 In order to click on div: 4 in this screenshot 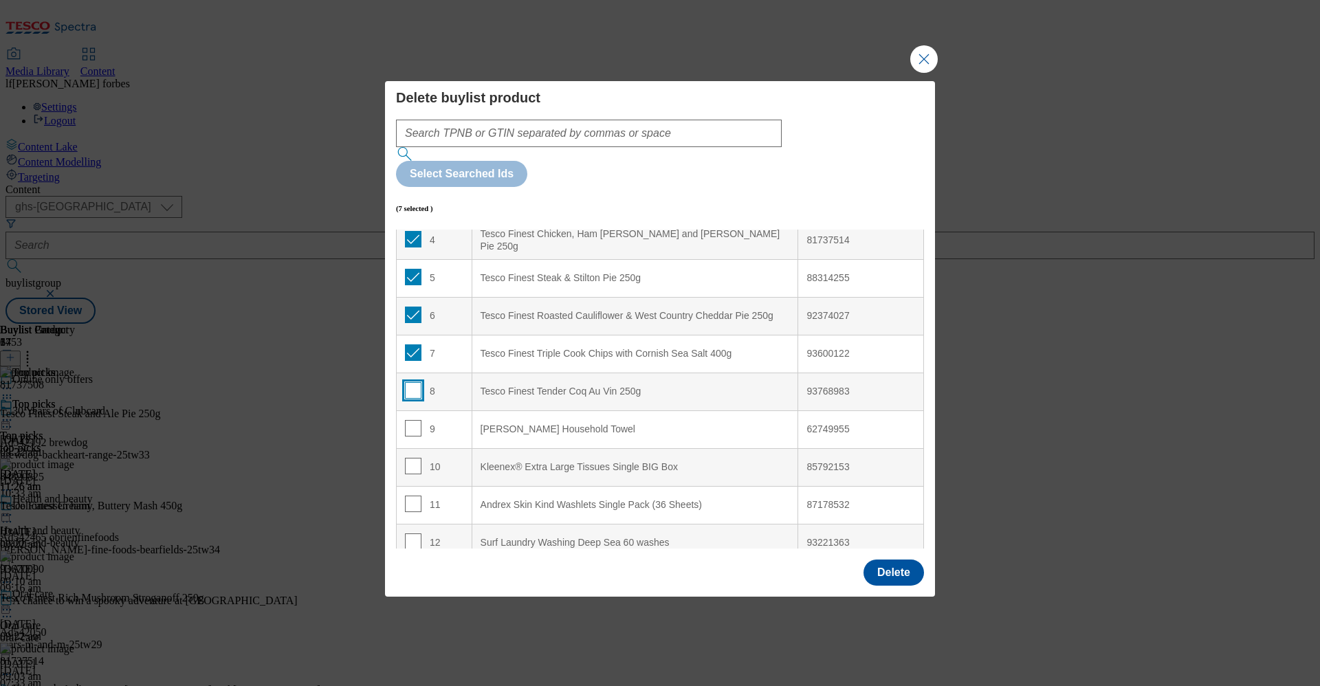, I will do `click(434, 241)`.